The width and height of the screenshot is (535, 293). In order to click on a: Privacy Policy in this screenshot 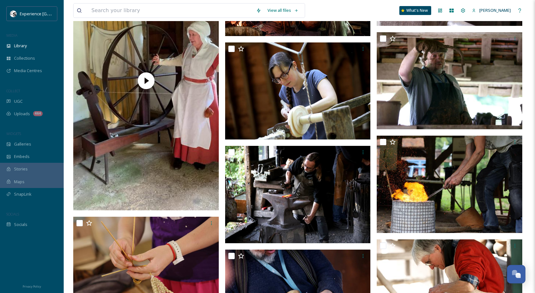, I will do `click(32, 286)`.